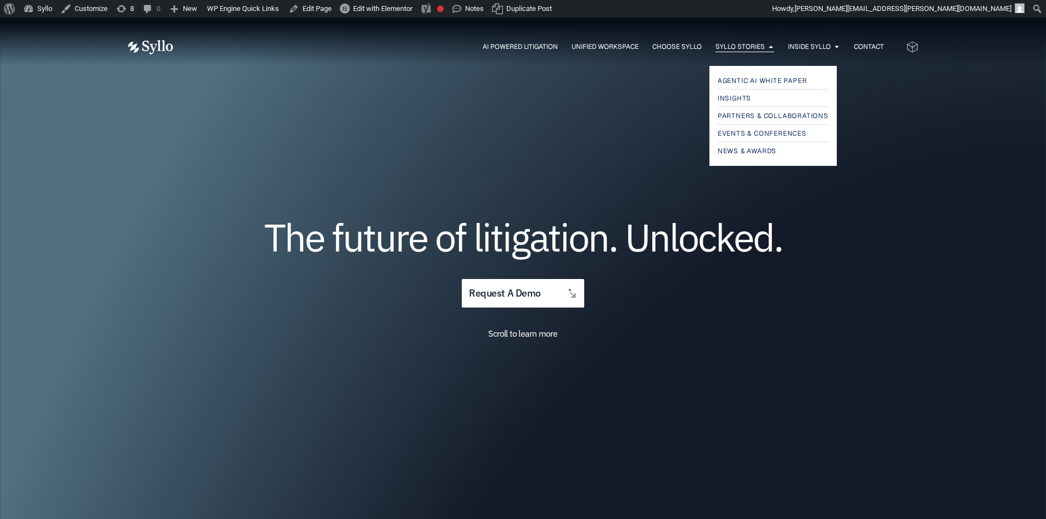 The image size is (1046, 519). What do you see at coordinates (383, 8) in the screenshot?
I see `span: Edit with Elementor` at bounding box center [383, 8].